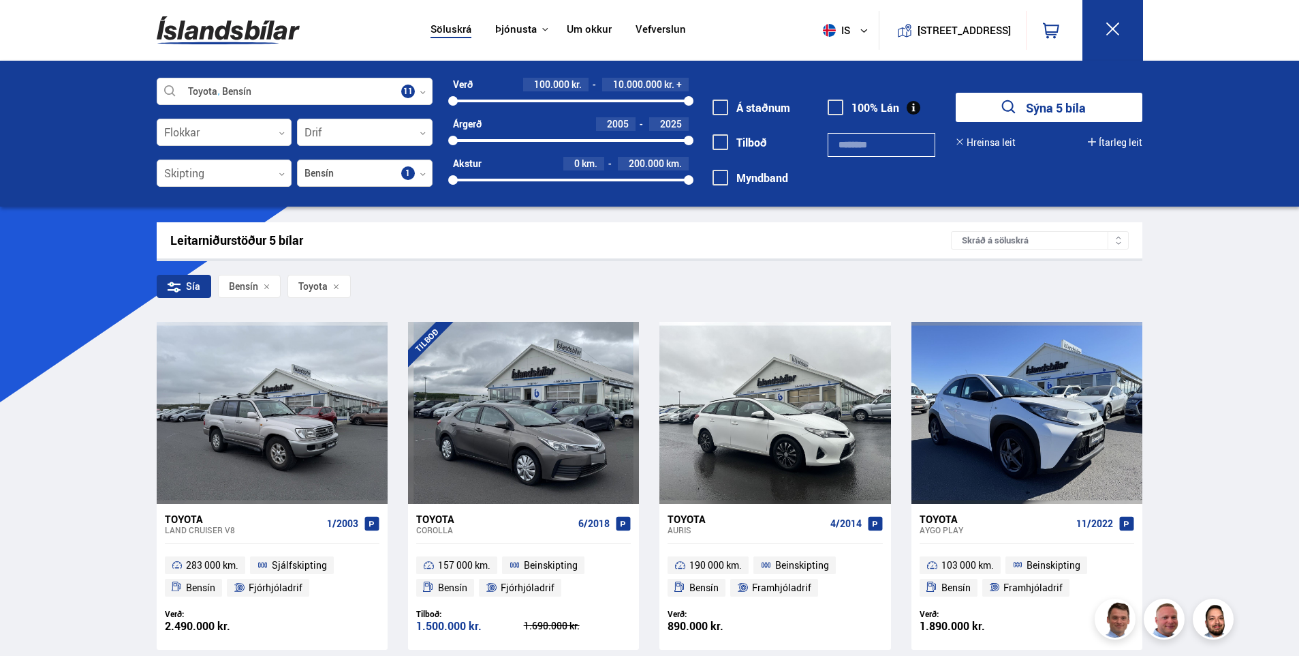  I want to click on span: 11/2022, so click(1095, 523).